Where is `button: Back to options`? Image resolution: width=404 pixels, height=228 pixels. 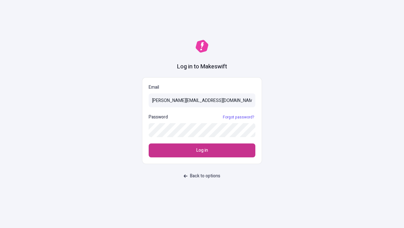
button: Back to options is located at coordinates (202, 176).